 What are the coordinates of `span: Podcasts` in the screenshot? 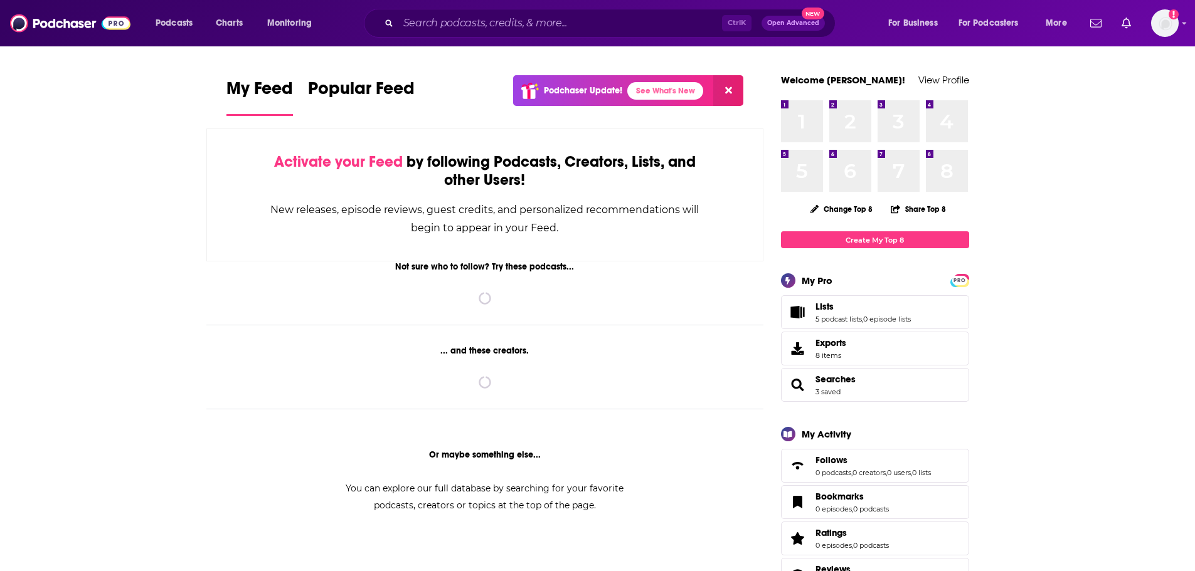 It's located at (174, 23).